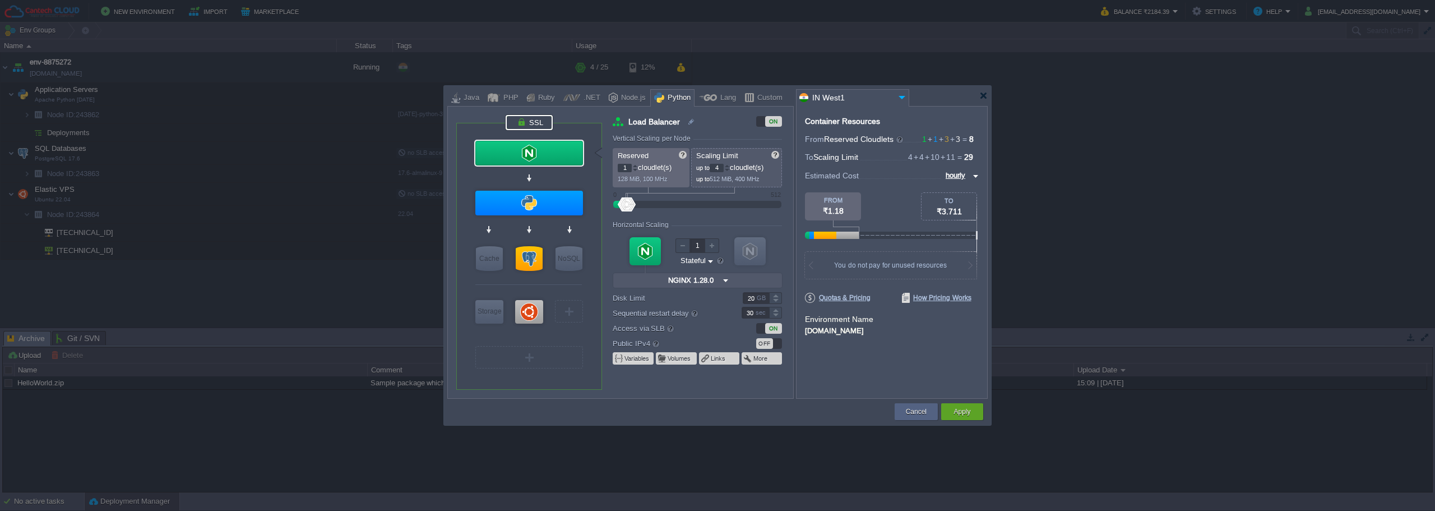 The width and height of the screenshot is (1435, 511). I want to click on div: Java, so click(470, 98).